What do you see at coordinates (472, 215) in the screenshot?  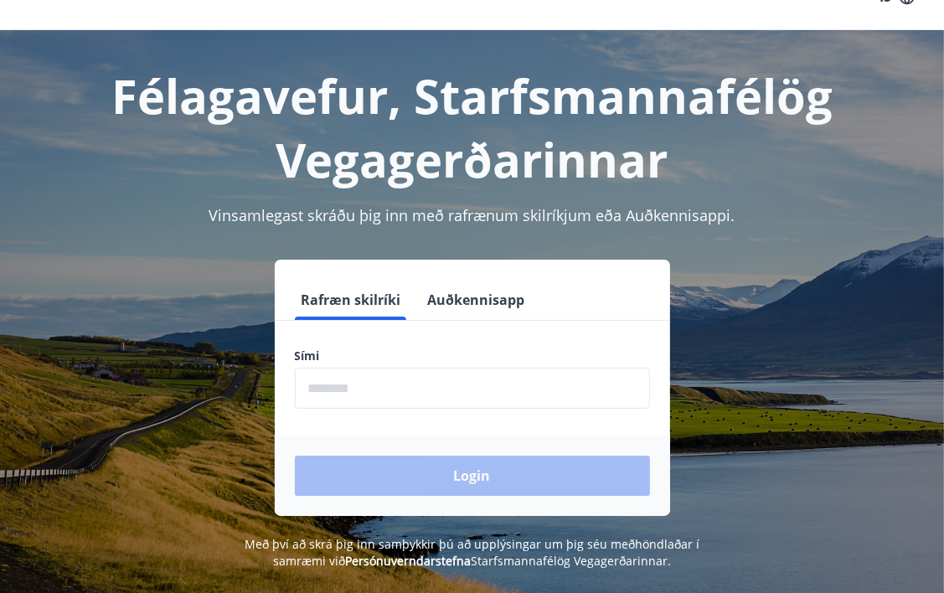 I see `span: Vinsamlegast skráðu þig inn með rafrænum skilríkjum eða Auðkennisappi.` at bounding box center [472, 215].